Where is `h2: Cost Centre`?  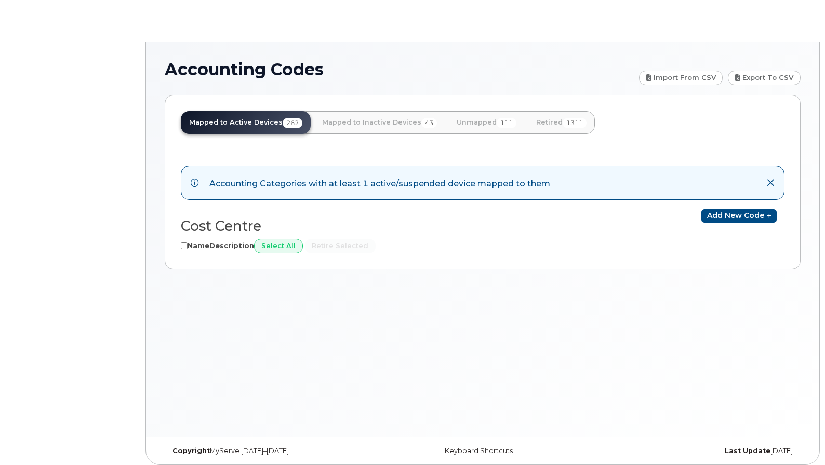
h2: Cost Centre is located at coordinates (327, 226).